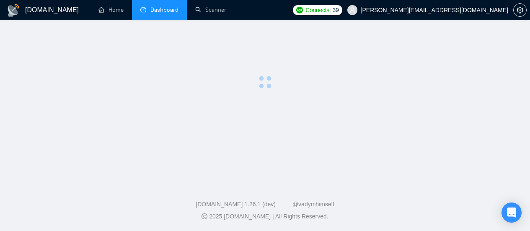 This screenshot has height=231, width=530. Describe the element at coordinates (318, 10) in the screenshot. I see `span: Connects:` at that location.